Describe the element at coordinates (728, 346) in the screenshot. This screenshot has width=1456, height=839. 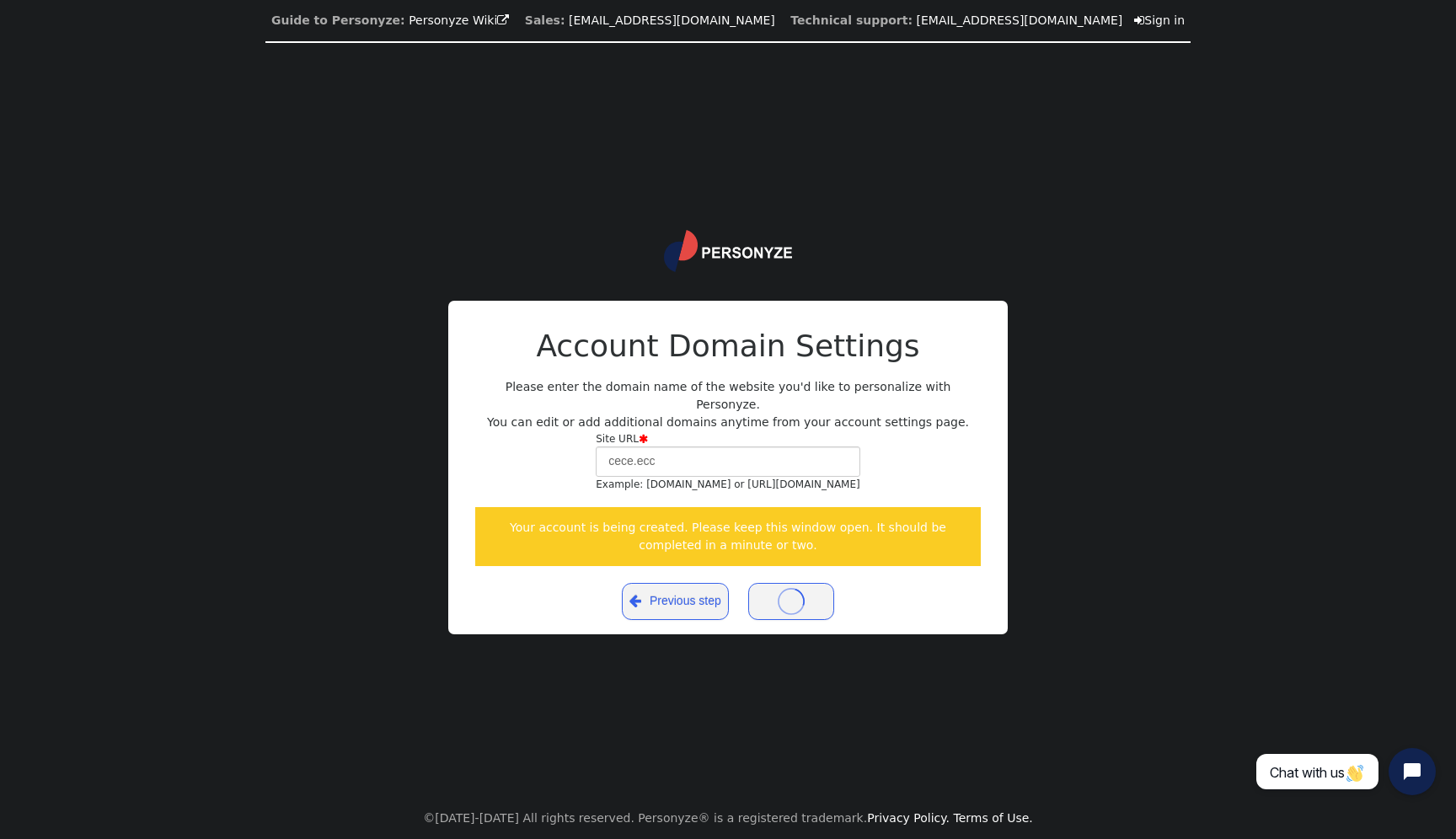
I see `h2: Account Domain Settings` at that location.